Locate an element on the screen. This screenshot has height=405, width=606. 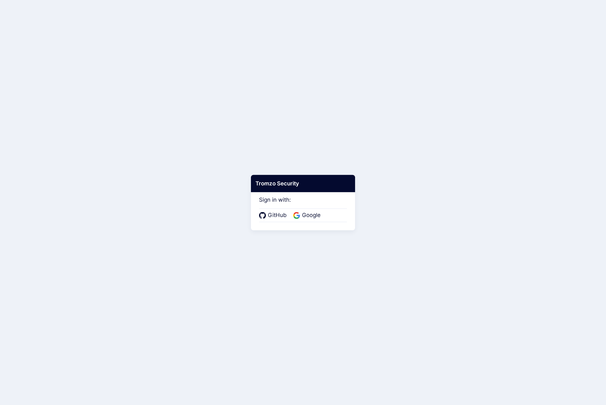
div: Tromzo Security is located at coordinates (303, 183).